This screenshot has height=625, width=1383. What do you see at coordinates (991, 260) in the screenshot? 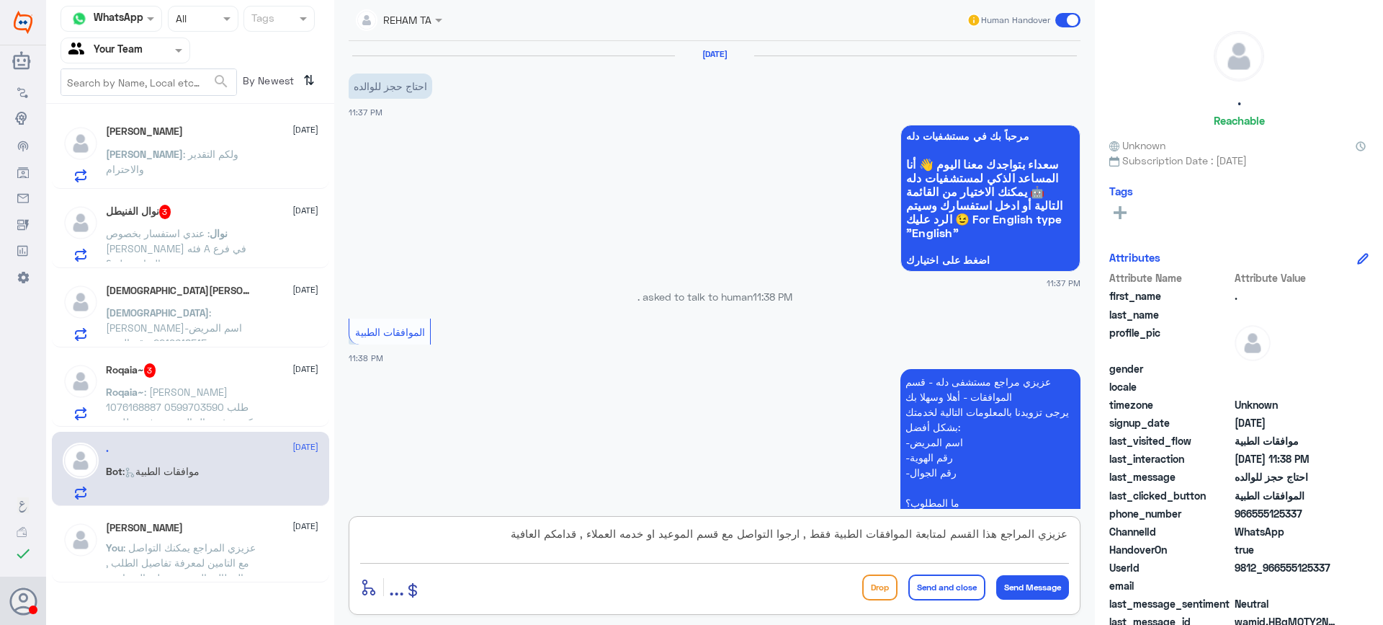
I see `span: اضغط على اختيارك` at bounding box center [991, 260].